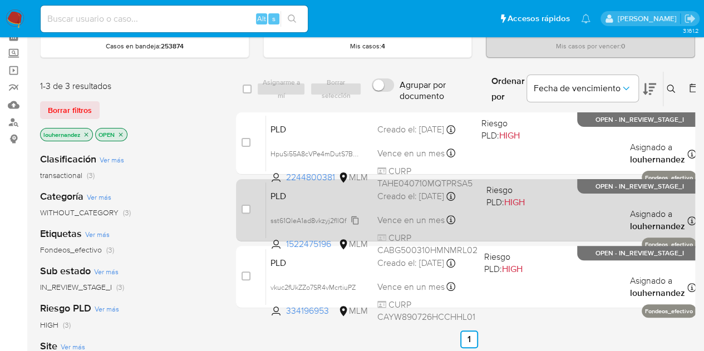  Describe the element at coordinates (690, 31) in the screenshot. I see `span: 3.161.2` at that location.